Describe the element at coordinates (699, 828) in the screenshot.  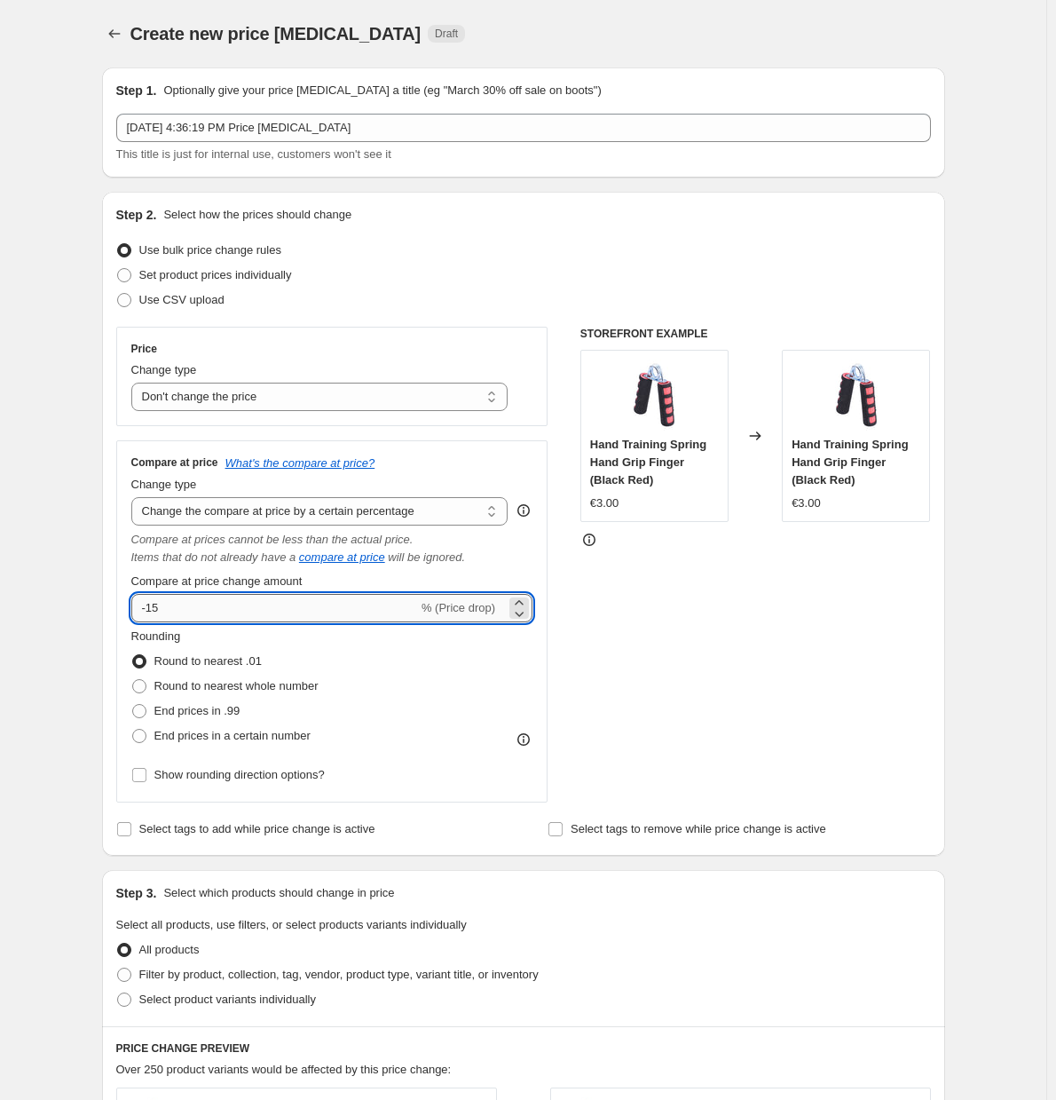
I see `span: Select tags to remove while price change is active` at that location.